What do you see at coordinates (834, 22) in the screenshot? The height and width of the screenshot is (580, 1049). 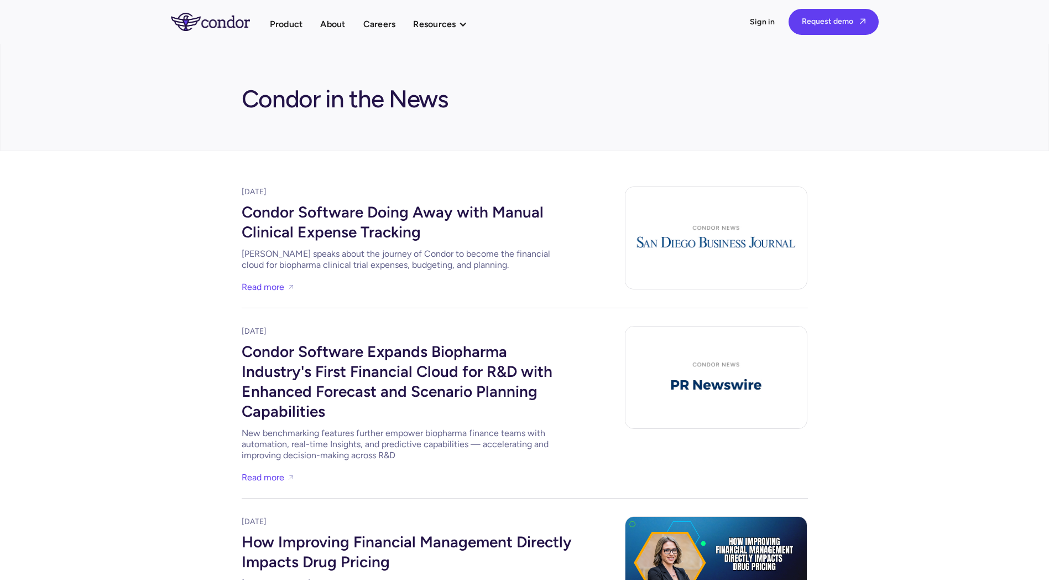 I see `a: Request demo` at bounding box center [834, 22].